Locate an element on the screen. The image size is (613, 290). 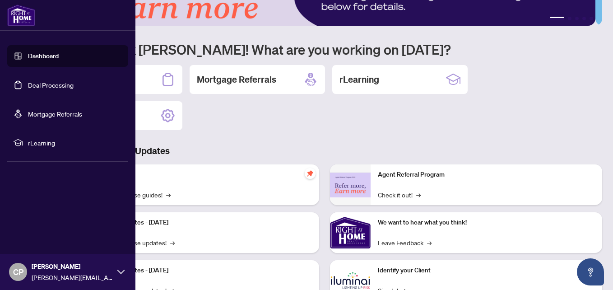
span: rLearning is located at coordinates (75, 143).